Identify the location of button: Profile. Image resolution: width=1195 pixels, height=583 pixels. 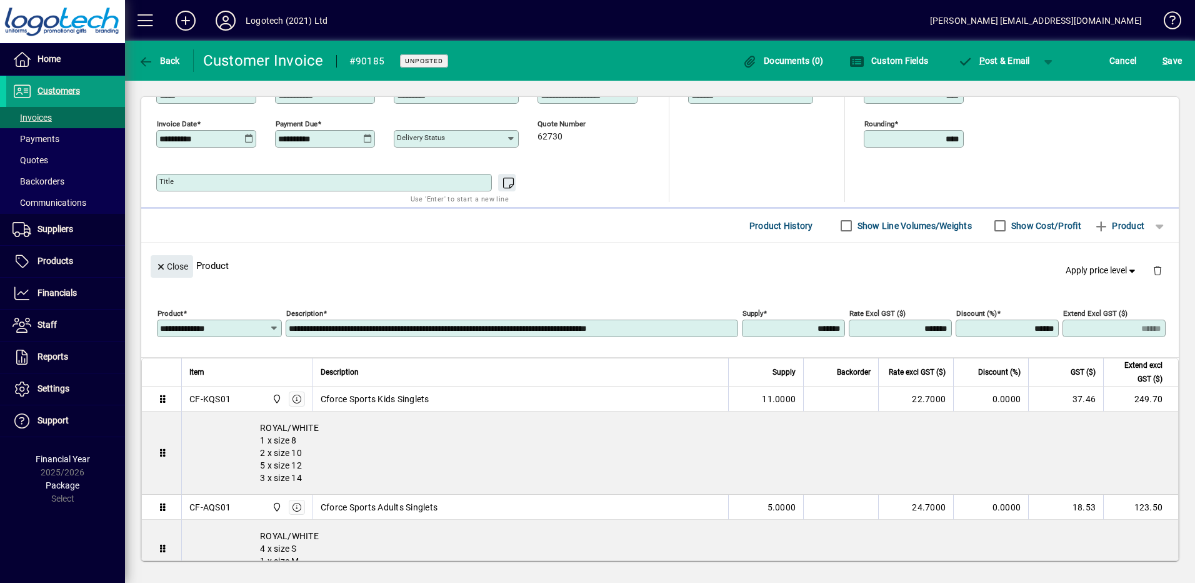
(226, 21).